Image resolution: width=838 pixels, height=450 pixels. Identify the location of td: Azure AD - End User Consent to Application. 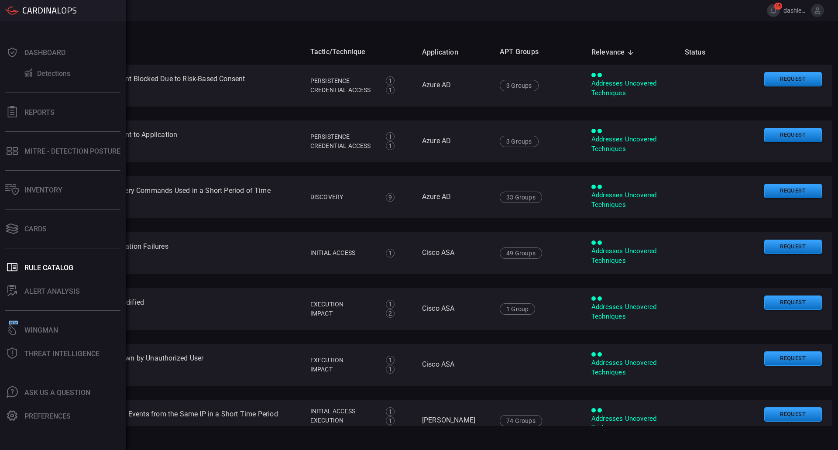
(169, 141).